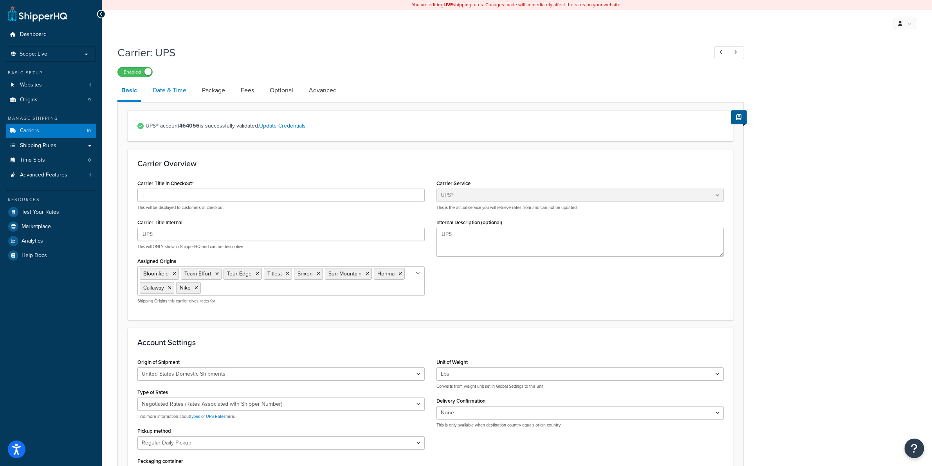 This screenshot has width=932, height=466. Describe the element at coordinates (160, 461) in the screenshot. I see `label: Packaging container` at that location.